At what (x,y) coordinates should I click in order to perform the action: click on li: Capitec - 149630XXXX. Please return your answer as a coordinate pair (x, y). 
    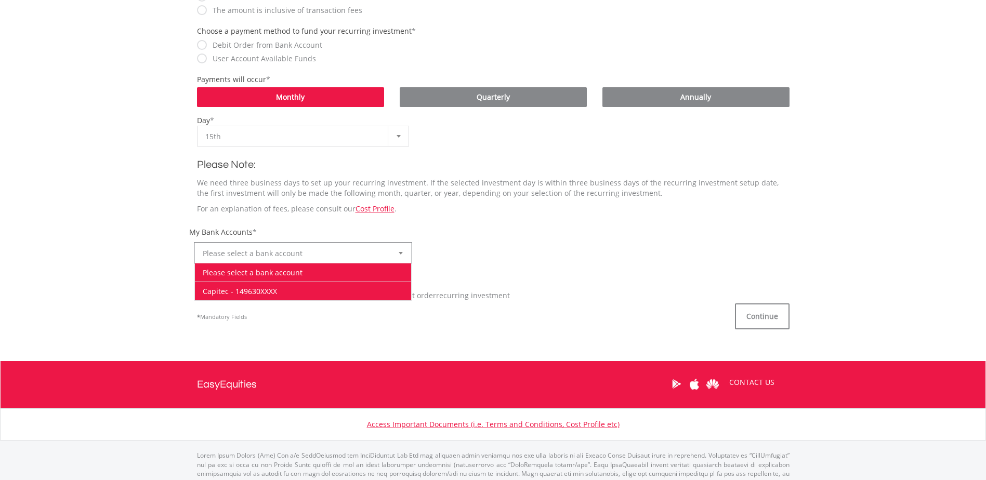
    Looking at the image, I should click on (303, 291).